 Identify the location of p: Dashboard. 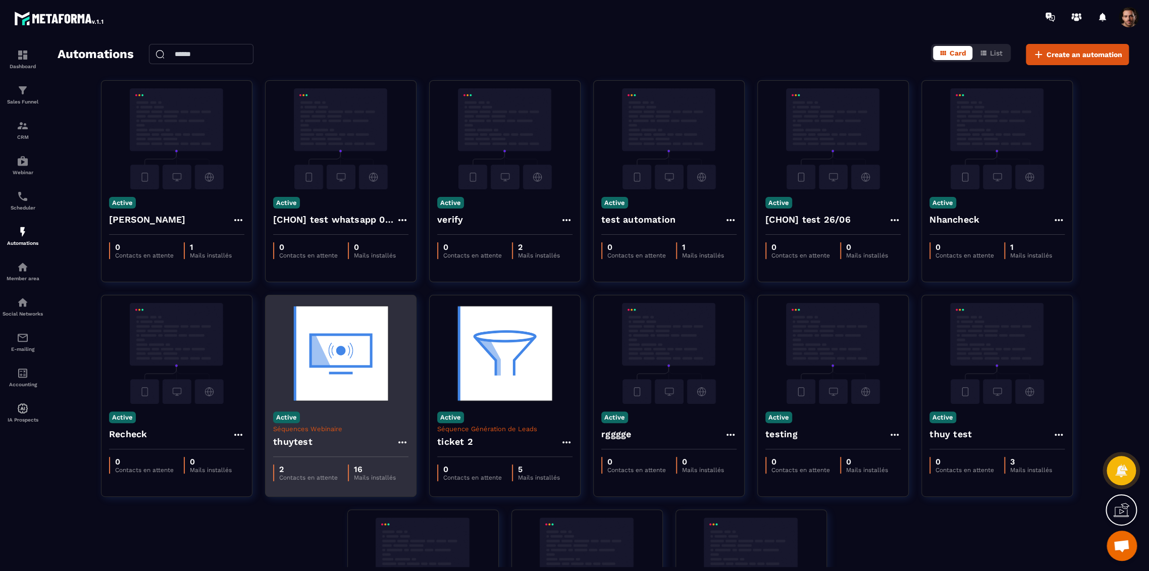
(23, 66).